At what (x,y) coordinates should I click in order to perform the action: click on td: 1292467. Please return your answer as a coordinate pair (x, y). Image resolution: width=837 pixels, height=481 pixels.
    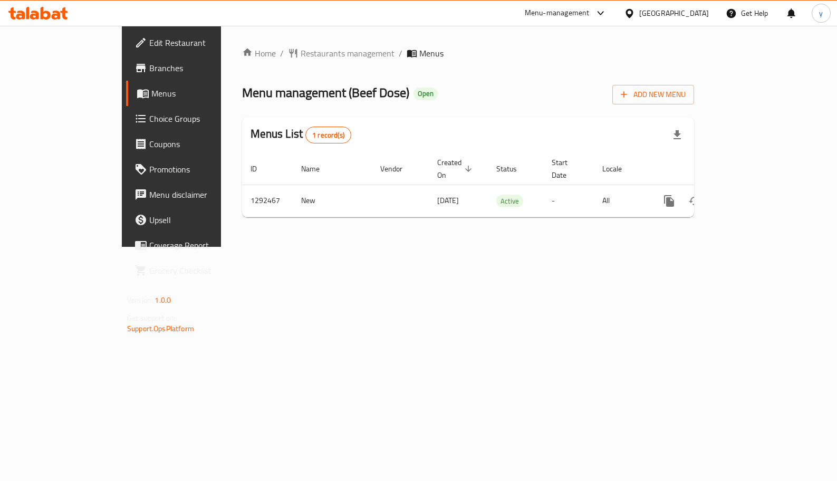
    Looking at the image, I should click on (267, 200).